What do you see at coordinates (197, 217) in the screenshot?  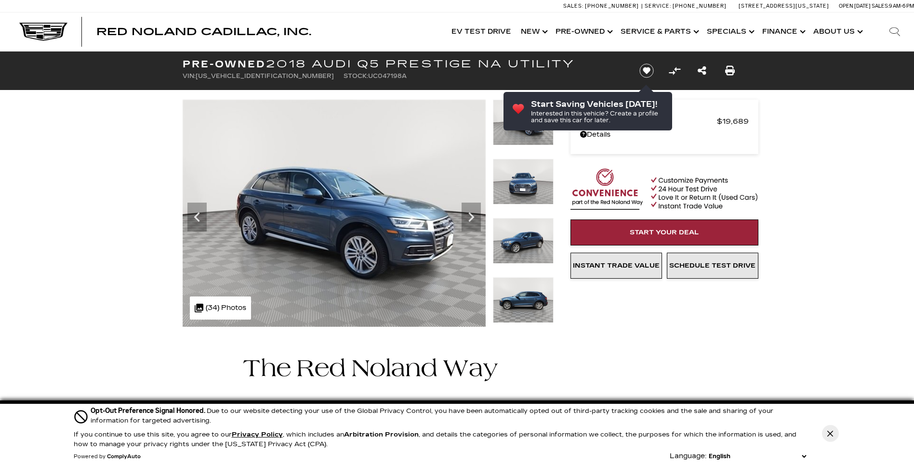 I see `div: Previous` at bounding box center [197, 217].